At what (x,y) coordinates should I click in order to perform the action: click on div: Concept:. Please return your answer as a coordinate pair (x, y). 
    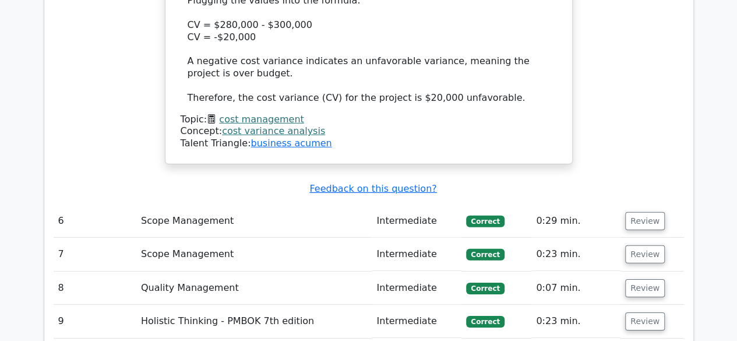
    Looking at the image, I should click on (369, 131).